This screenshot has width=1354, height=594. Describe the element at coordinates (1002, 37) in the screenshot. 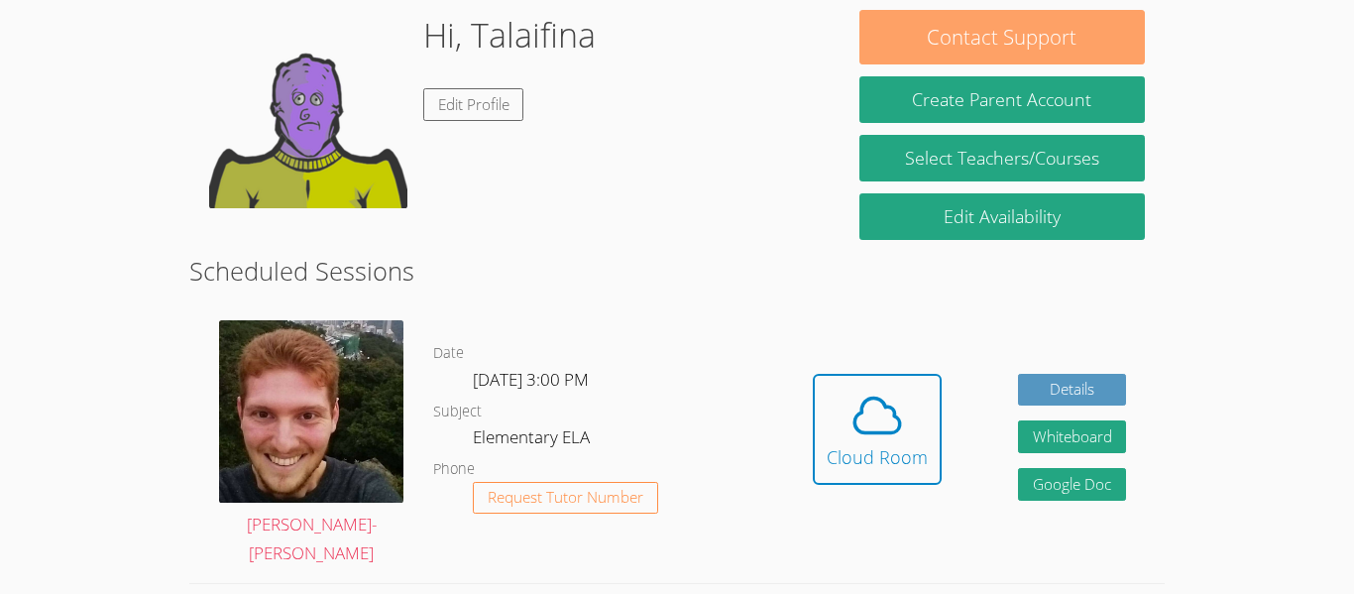

I see `button: Contact Support` at that location.